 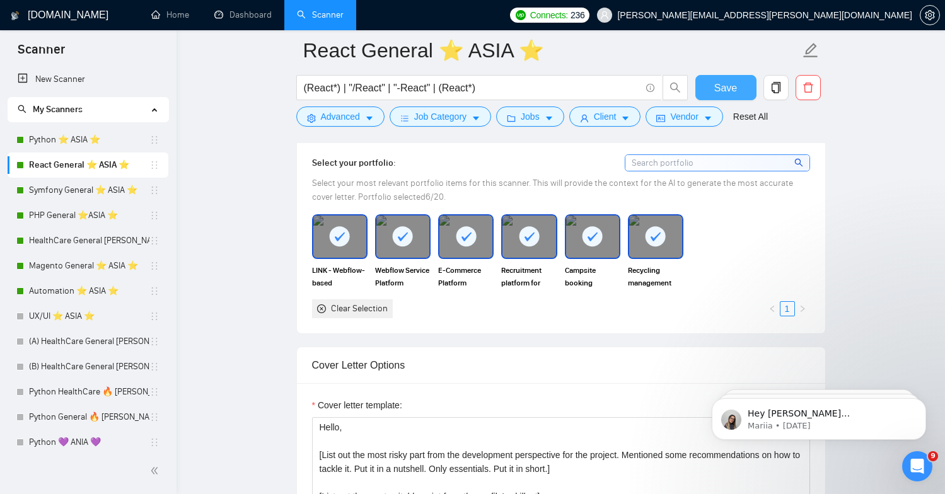 What do you see at coordinates (511, 118) in the screenshot?
I see `span: folder` at bounding box center [511, 118].